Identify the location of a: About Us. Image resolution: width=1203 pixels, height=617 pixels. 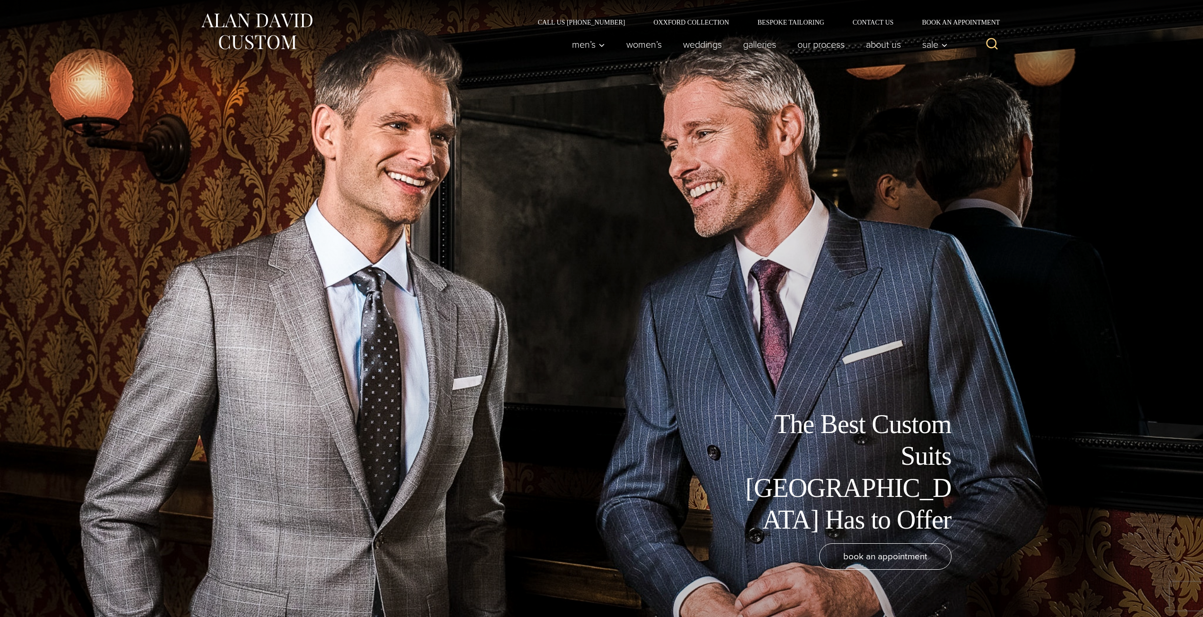
(883, 44).